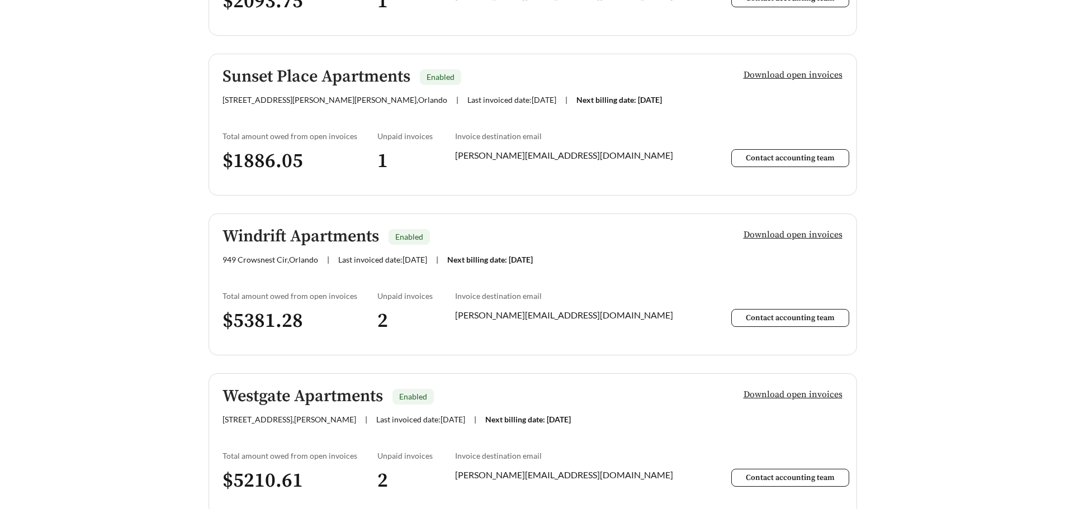  What do you see at coordinates (416, 161) in the screenshot?
I see `h3: 1` at bounding box center [416, 161].